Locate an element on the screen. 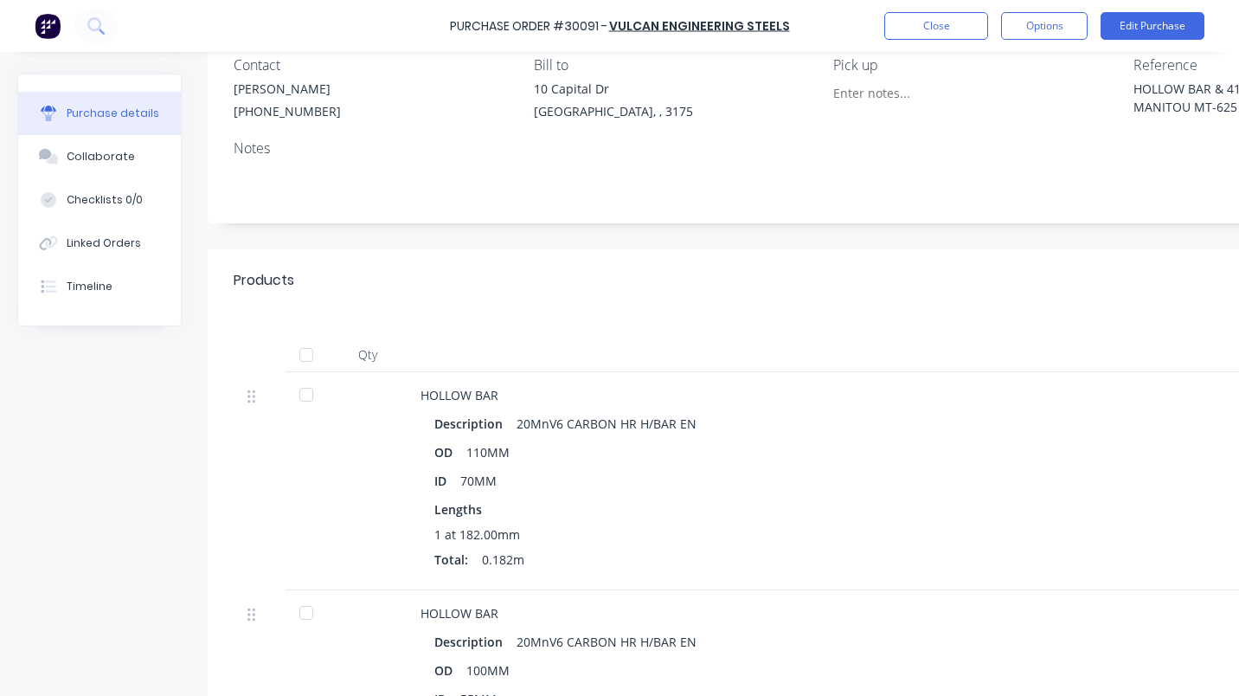 The image size is (1239, 696). span: 1 at 182.00mm is located at coordinates (477, 534).